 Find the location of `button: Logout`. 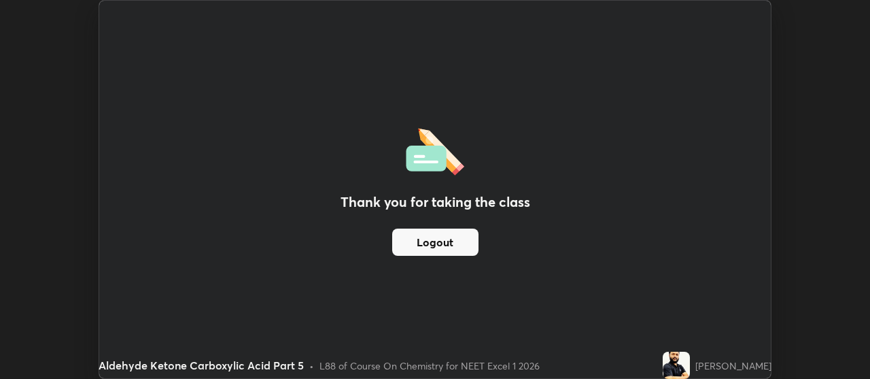

button: Logout is located at coordinates (435, 242).